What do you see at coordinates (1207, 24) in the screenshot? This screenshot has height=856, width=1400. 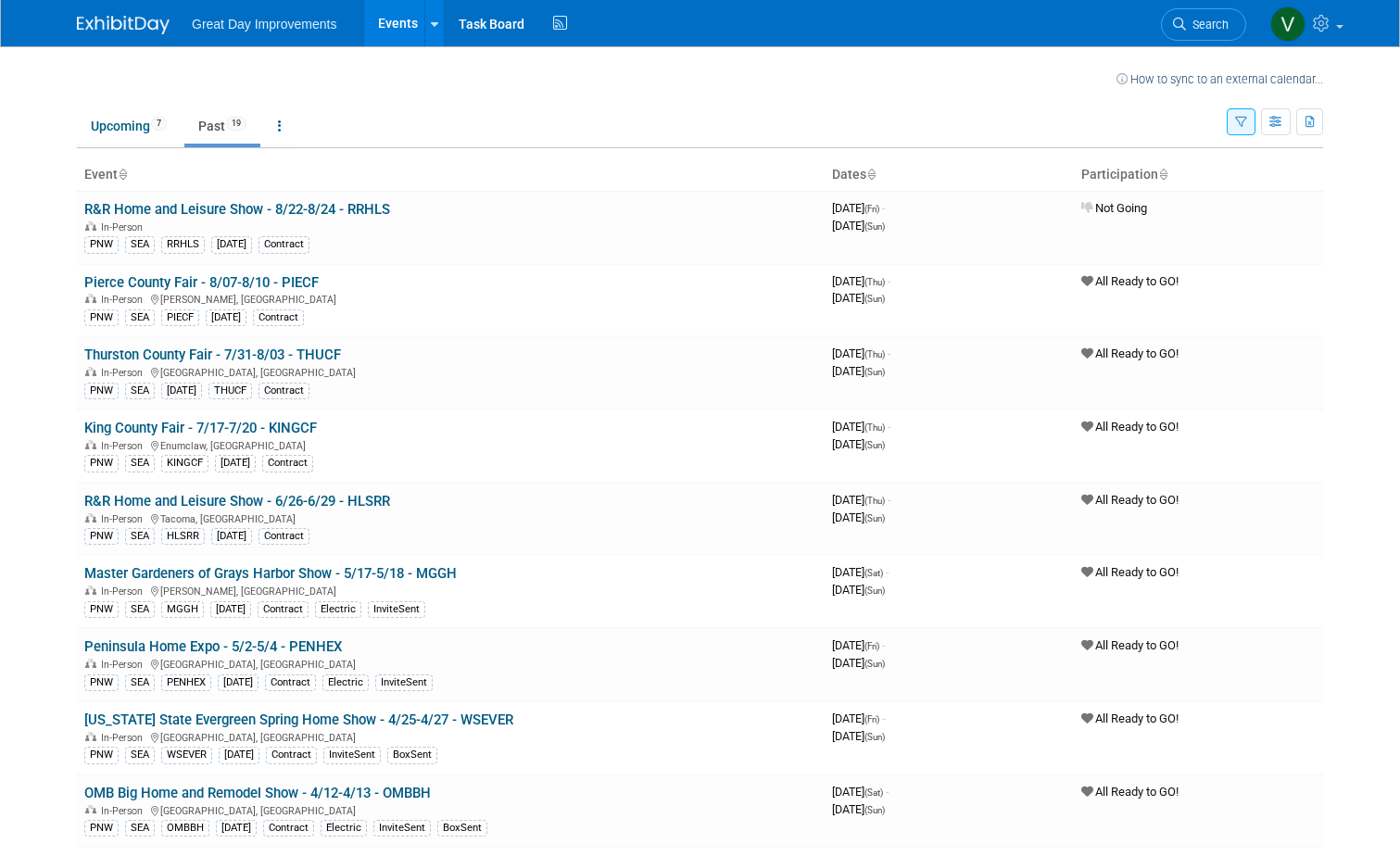 I see `span: Search` at bounding box center [1207, 24].